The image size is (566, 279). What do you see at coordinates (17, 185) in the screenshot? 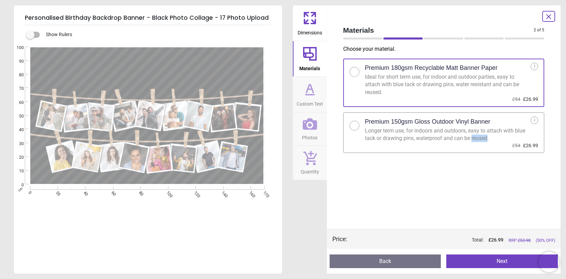
I see `span: 0` at bounding box center [17, 185].